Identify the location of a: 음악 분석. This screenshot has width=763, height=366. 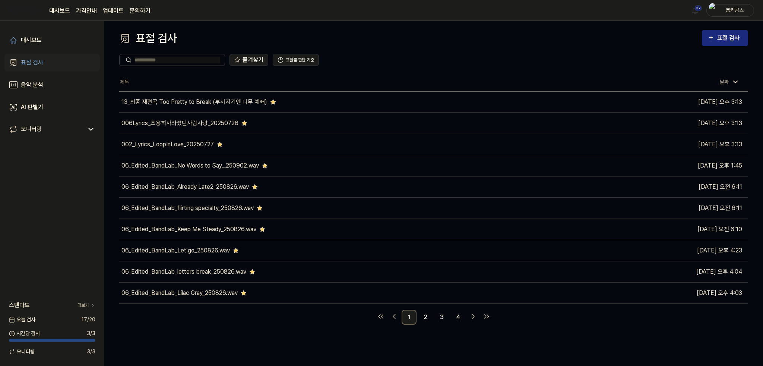
(52, 85).